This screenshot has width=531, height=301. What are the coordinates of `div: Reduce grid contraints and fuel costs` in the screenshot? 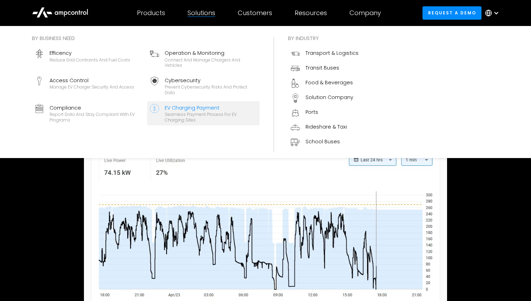 It's located at (90, 60).